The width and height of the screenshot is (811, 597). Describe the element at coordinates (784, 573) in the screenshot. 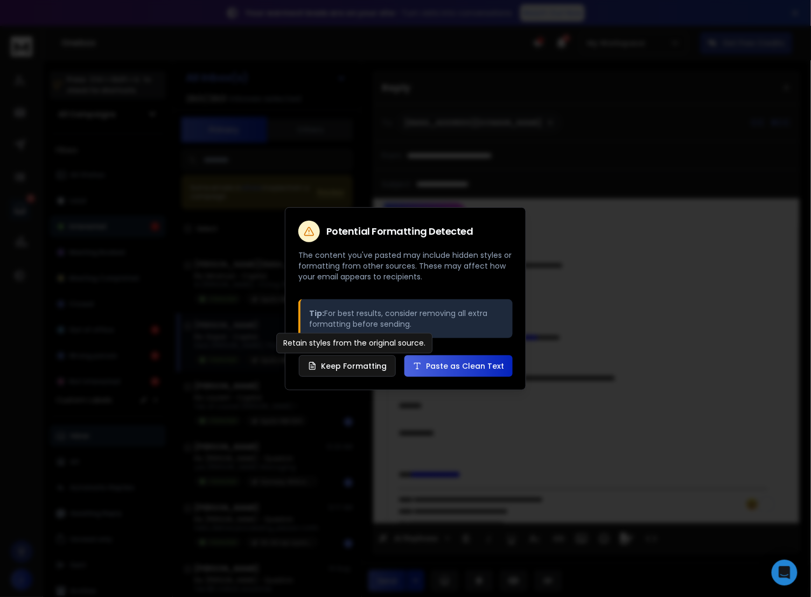

I see `div: Open Intercom Messenger` at that location.